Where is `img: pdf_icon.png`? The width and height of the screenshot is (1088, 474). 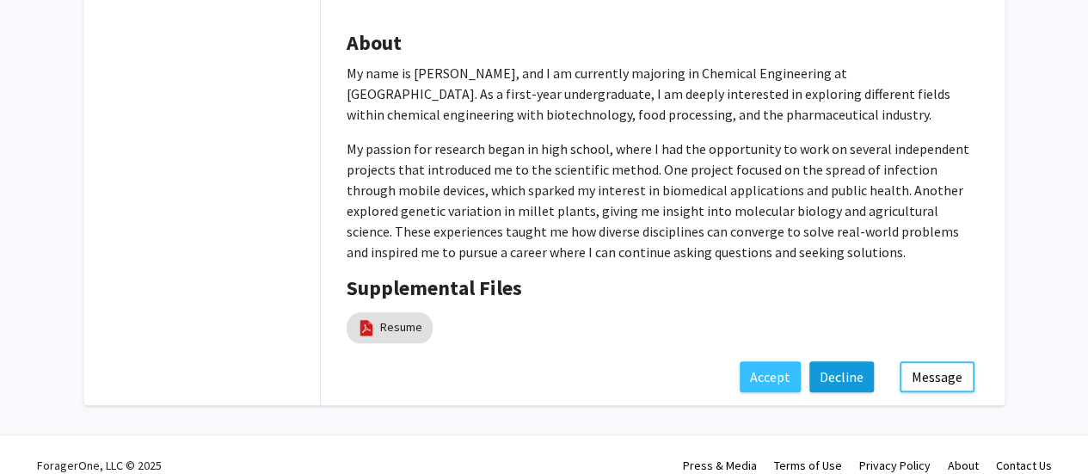 img: pdf_icon.png is located at coordinates (366, 328).